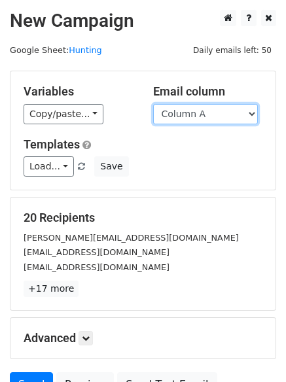  What do you see at coordinates (143, 339) in the screenshot?
I see `h5: Advanced` at bounding box center [143, 339].